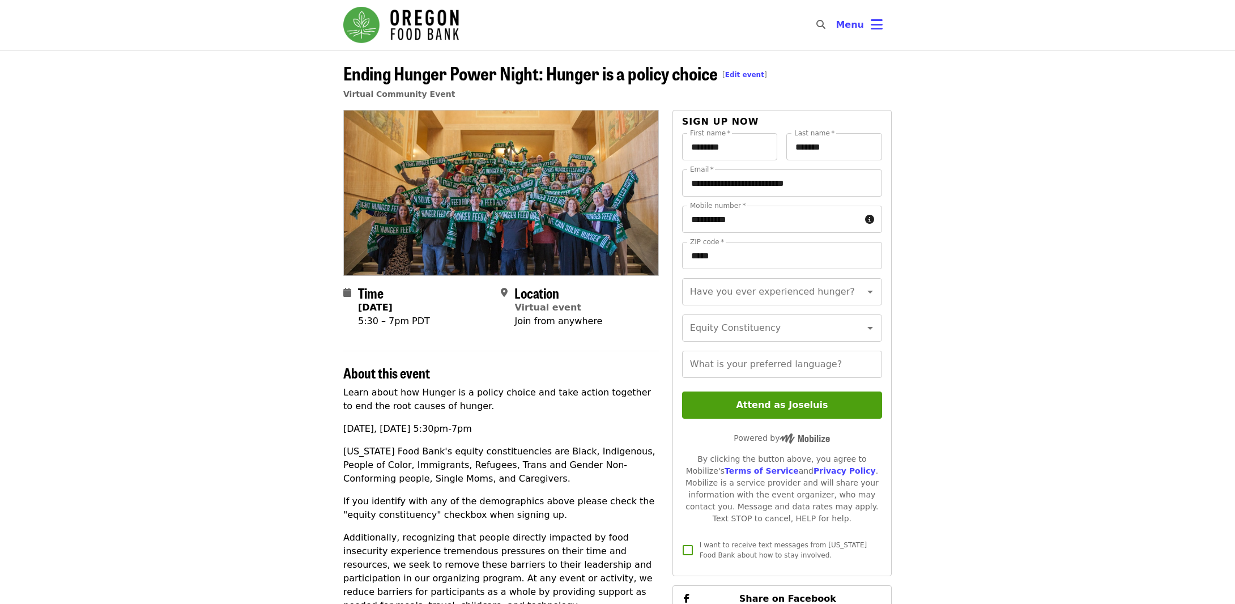  I want to click on input: Mobile number, so click(771, 219).